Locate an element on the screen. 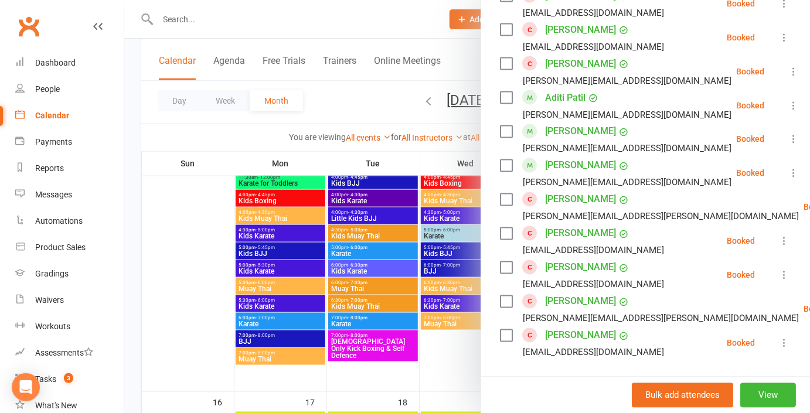 This screenshot has width=810, height=413. div: What's New is located at coordinates (56, 406).